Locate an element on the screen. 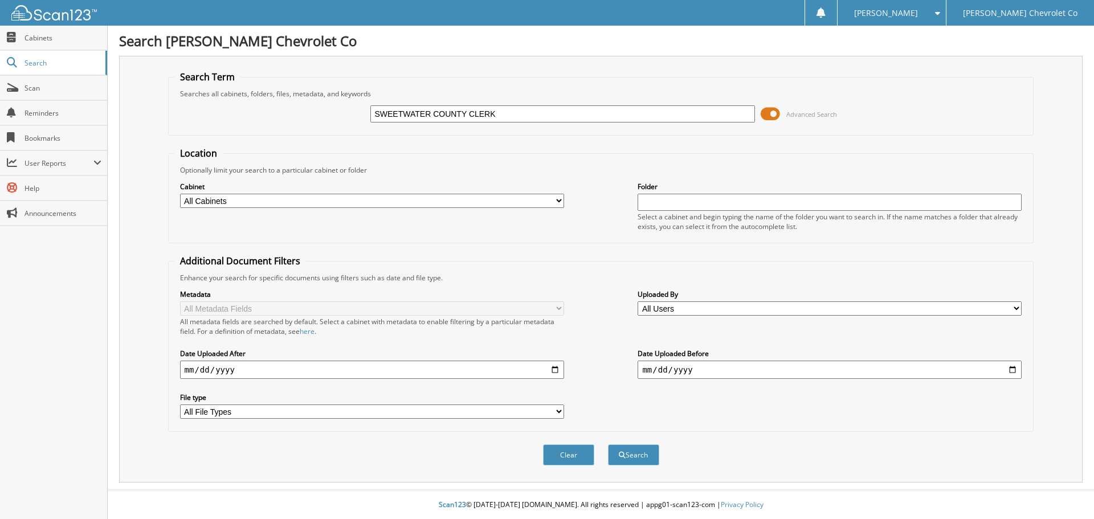 This screenshot has height=519, width=1094. label: Cabinet is located at coordinates (372, 186).